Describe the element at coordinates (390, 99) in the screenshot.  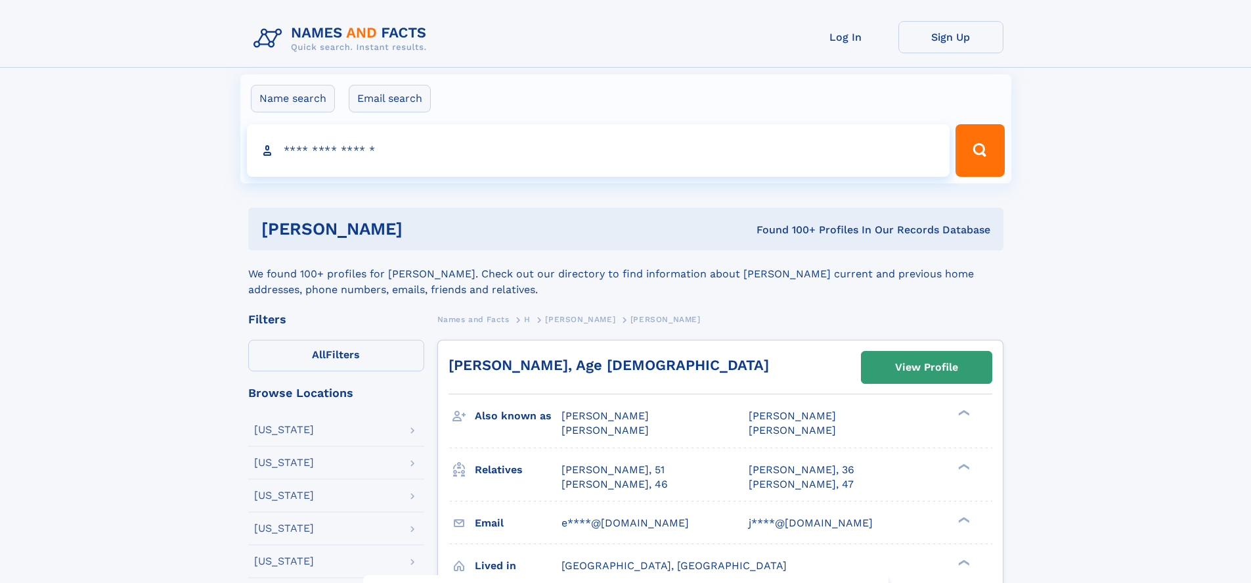
I see `label: Email search` at that location.